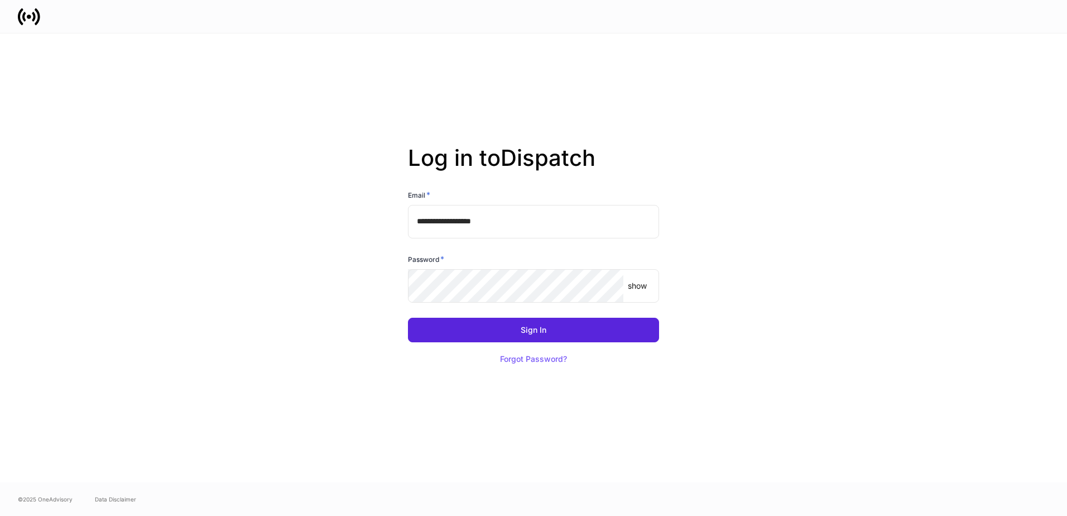  What do you see at coordinates (426, 259) in the screenshot?
I see `h6: Password` at bounding box center [426, 259].